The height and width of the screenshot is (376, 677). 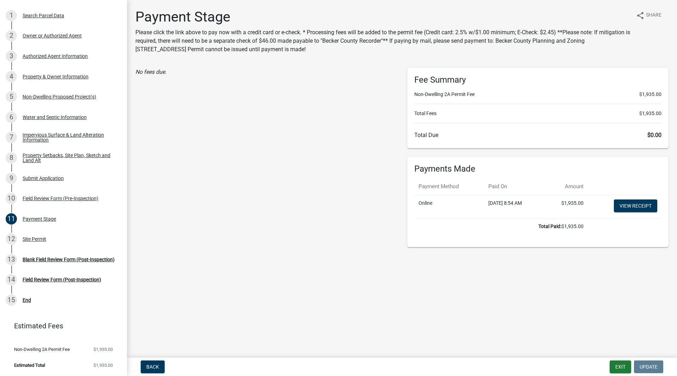 I want to click on div: Property & Owner Information, so click(x=55, y=77).